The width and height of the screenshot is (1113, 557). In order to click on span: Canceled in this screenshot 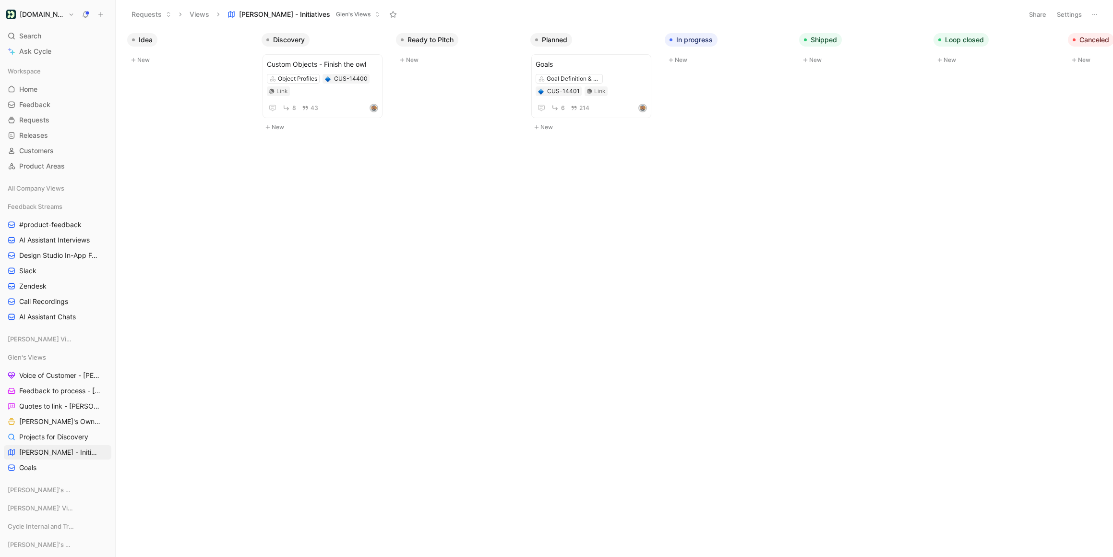, I will do `click(1095, 40)`.